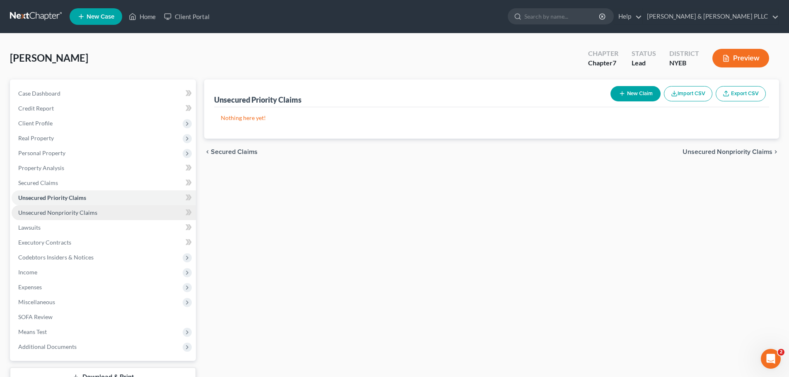 Image resolution: width=789 pixels, height=377 pixels. I want to click on button: chevron_left Secured Claims, so click(231, 152).